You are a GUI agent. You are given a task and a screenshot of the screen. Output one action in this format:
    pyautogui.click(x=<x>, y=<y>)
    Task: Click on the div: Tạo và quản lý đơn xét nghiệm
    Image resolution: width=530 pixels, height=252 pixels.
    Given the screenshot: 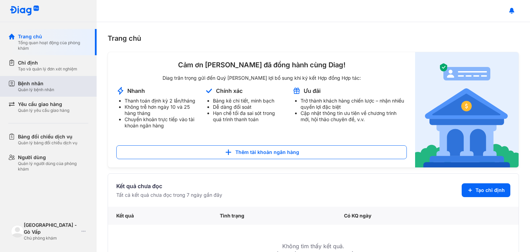 What is the action you would take?
    pyautogui.click(x=48, y=69)
    